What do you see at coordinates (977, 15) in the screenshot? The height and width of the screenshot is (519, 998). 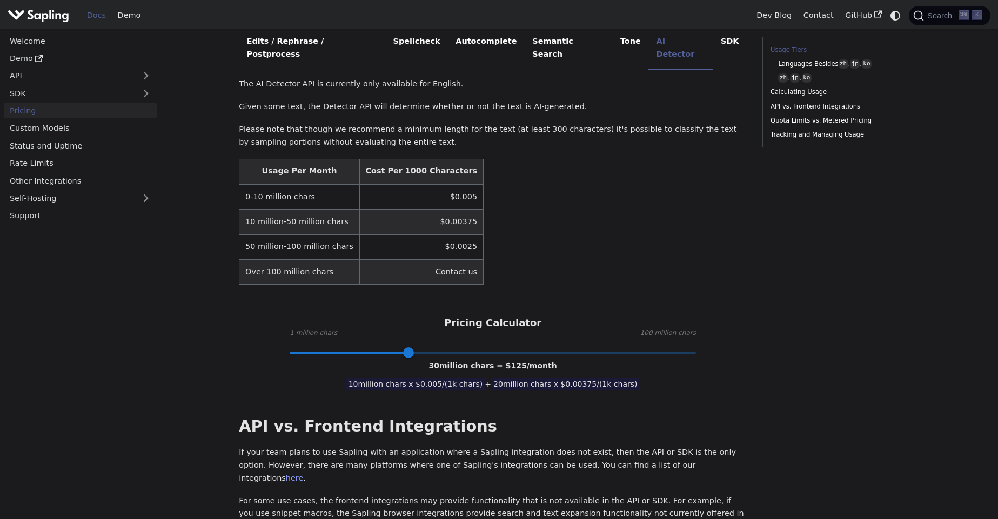 I see `kbd: K` at bounding box center [977, 15].